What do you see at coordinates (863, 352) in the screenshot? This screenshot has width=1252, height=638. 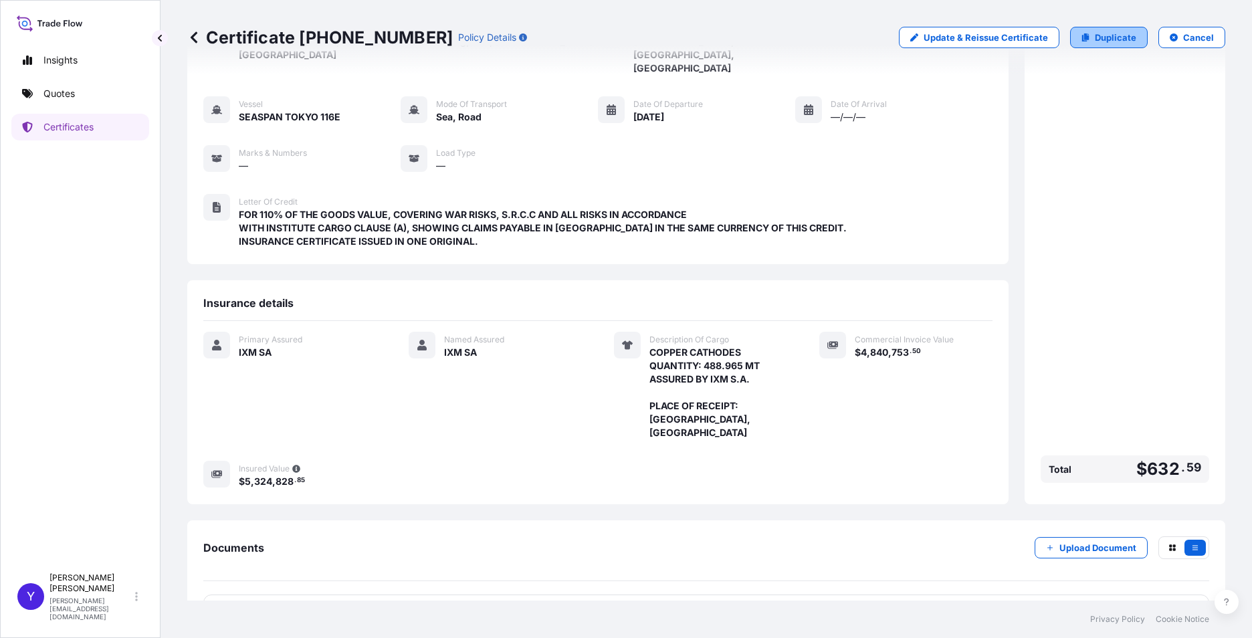 I see `span: 4` at bounding box center [863, 352].